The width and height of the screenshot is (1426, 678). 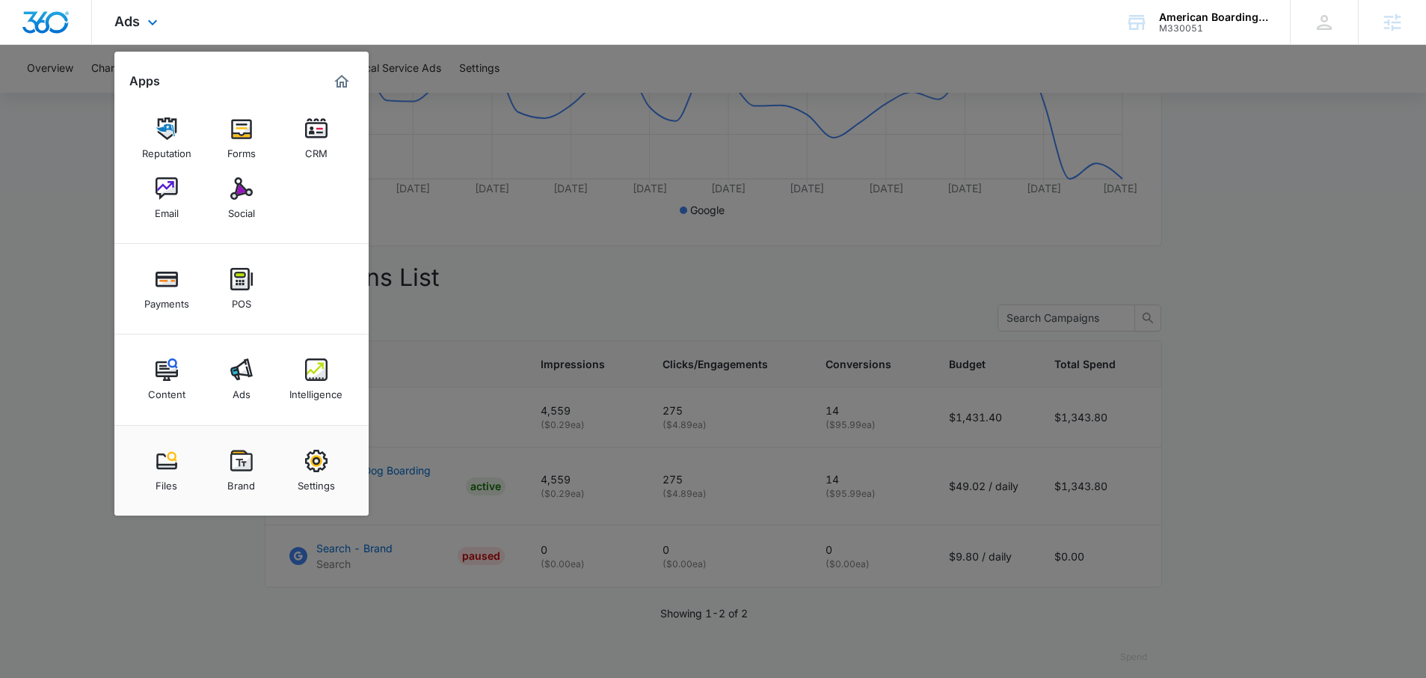 I want to click on img: tab_domain_overview_orange.svg, so click(x=46, y=93).